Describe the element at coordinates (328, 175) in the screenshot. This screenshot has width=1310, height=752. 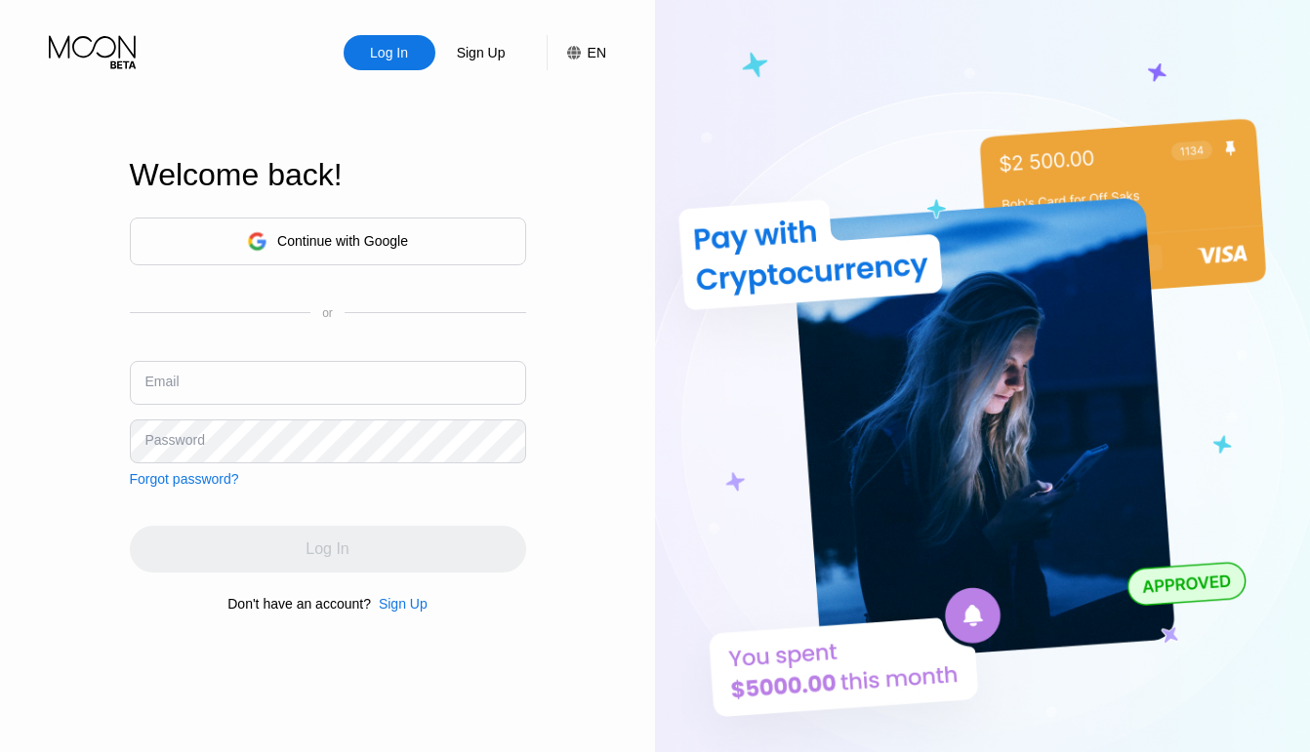
I see `div: Welcome back!` at that location.